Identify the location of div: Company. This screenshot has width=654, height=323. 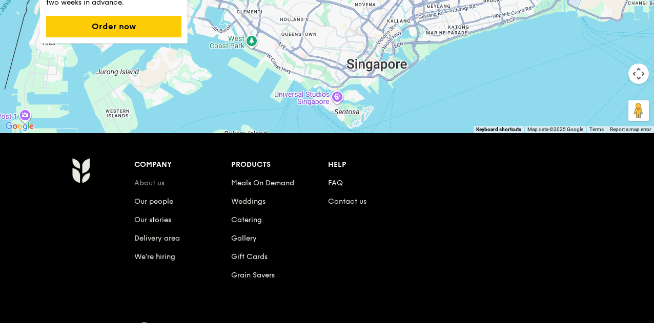
(182, 165).